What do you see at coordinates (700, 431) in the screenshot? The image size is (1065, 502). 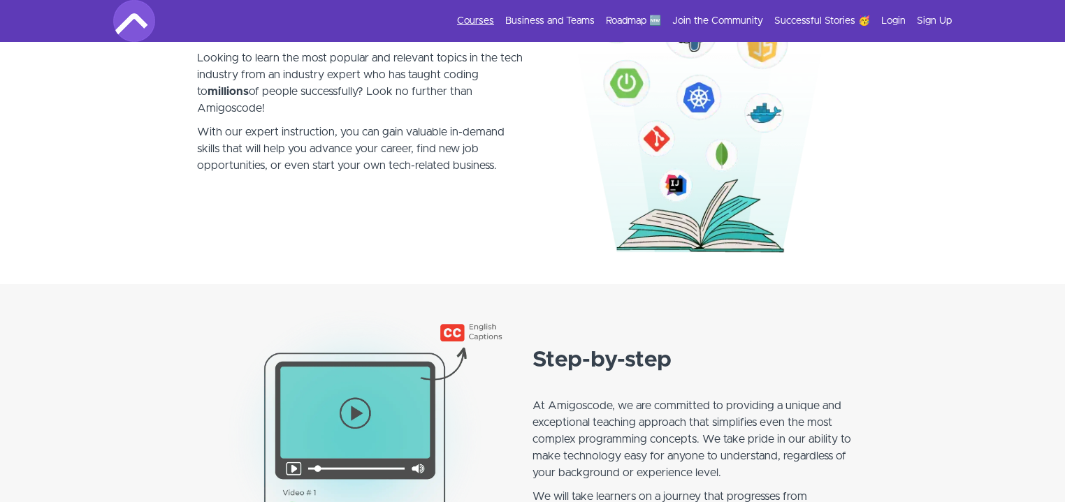 I see `p: At Amigoscode, we are committed to providing a unique and exceptional teaching approach that simp...` at bounding box center [700, 431].